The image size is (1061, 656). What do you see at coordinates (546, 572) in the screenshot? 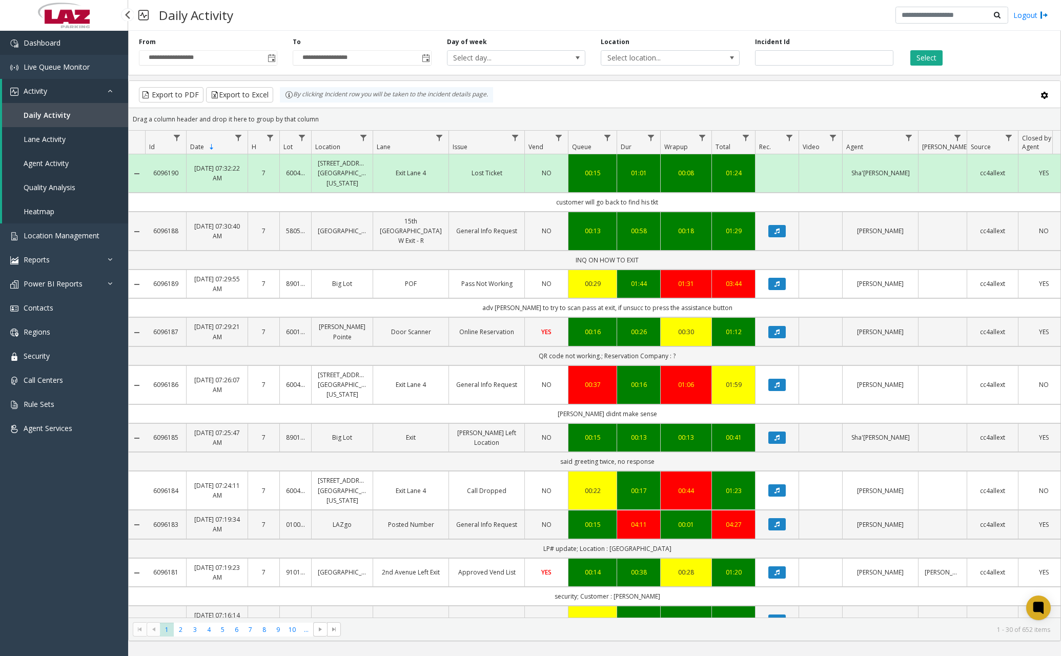
I see `a: YES` at bounding box center [546, 572].